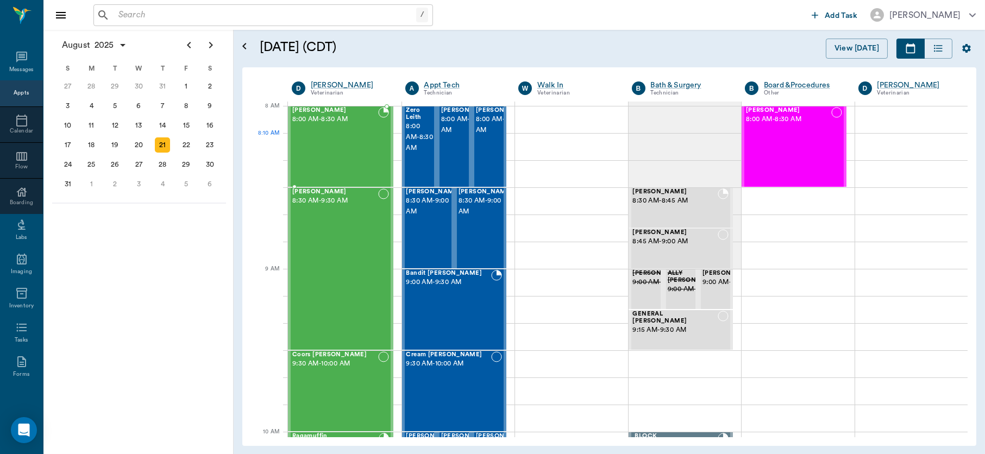  What do you see at coordinates (265, 15) in the screenshot?
I see `input: Search` at bounding box center [265, 15].